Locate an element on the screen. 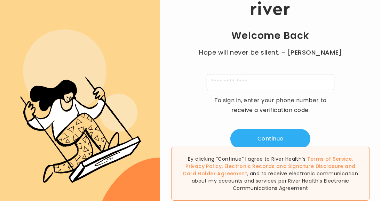 Image resolution: width=381 pixels, height=201 pixels. h1: Welcome Back is located at coordinates (271, 36).